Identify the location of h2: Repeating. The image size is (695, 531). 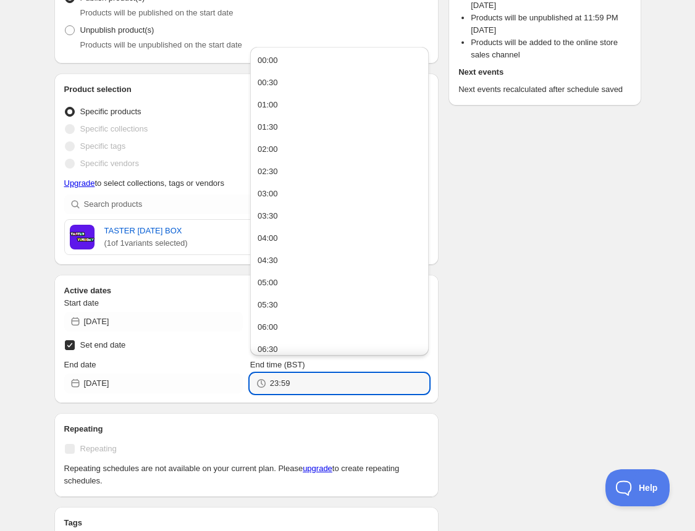
(246, 429).